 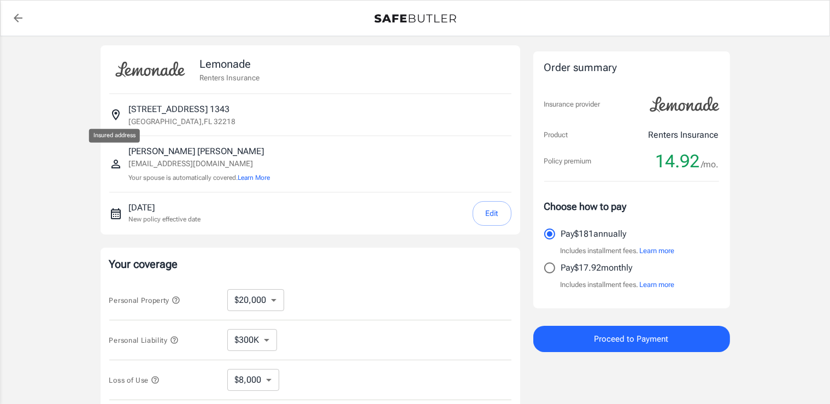 What do you see at coordinates (116, 115) in the screenshot?
I see `svg: Insured address` at bounding box center [116, 115].